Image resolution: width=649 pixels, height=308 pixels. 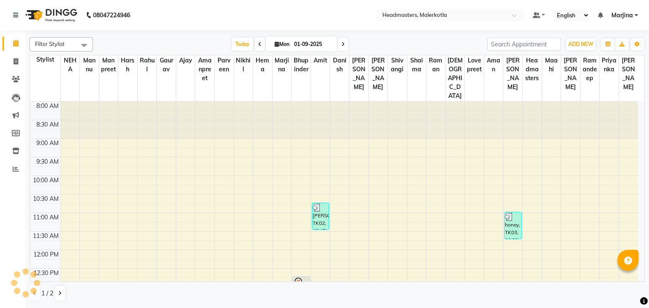 I want to click on div: 11:30 AM, so click(x=46, y=236).